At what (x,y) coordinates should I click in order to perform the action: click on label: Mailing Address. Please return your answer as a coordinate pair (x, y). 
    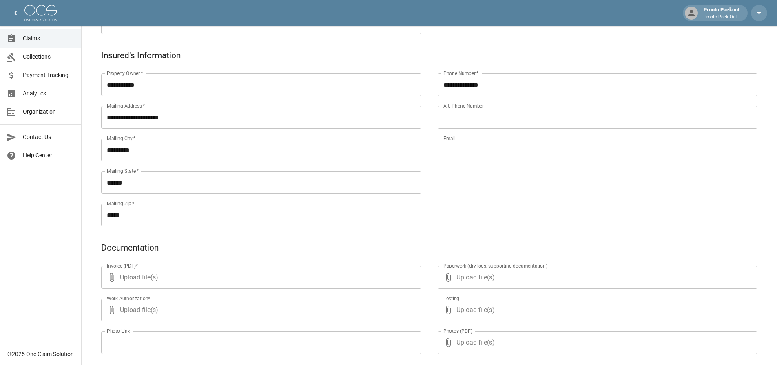
    Looking at the image, I should click on (126, 106).